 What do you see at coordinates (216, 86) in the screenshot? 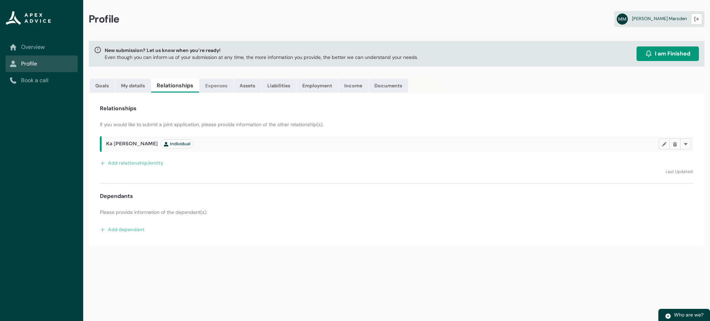
I see `a: Expenses` at bounding box center [216, 86].